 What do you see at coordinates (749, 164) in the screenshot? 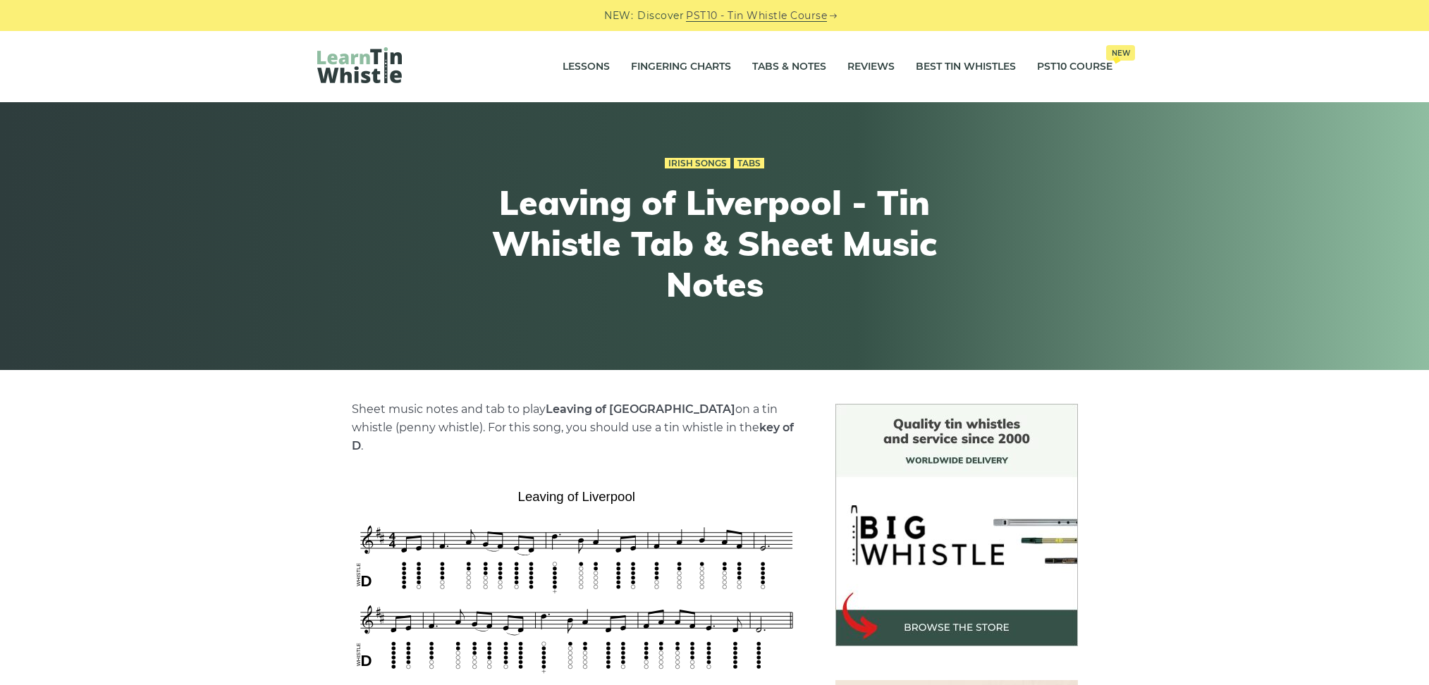
I see `a: Tabs` at bounding box center [749, 164].